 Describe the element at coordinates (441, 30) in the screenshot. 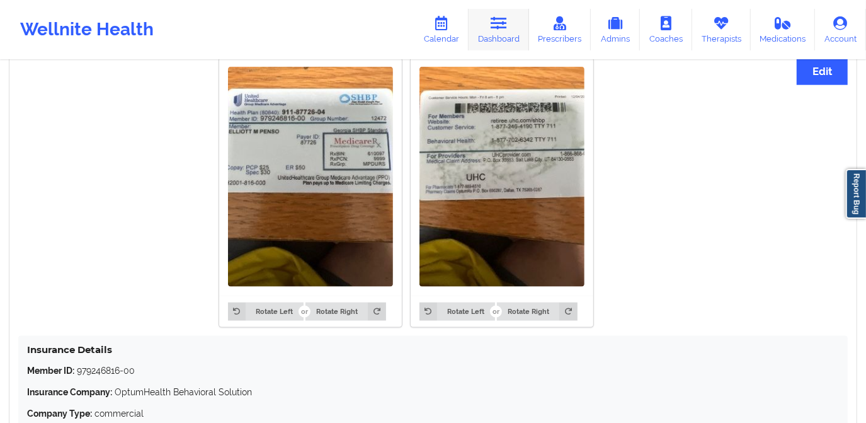

I see `a: Calendar` at that location.